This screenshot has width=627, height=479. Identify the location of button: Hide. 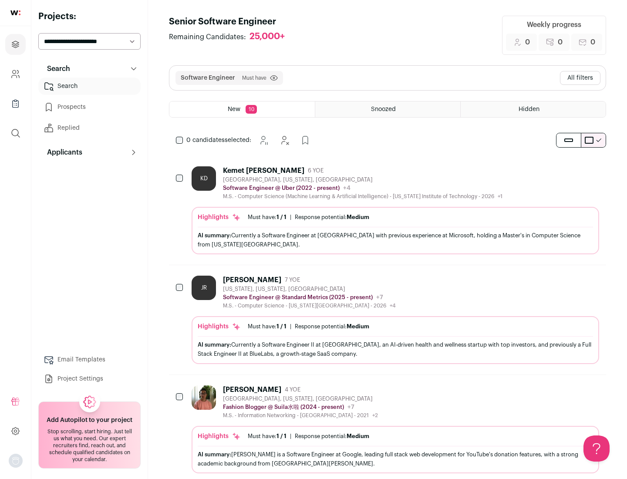
(285, 140).